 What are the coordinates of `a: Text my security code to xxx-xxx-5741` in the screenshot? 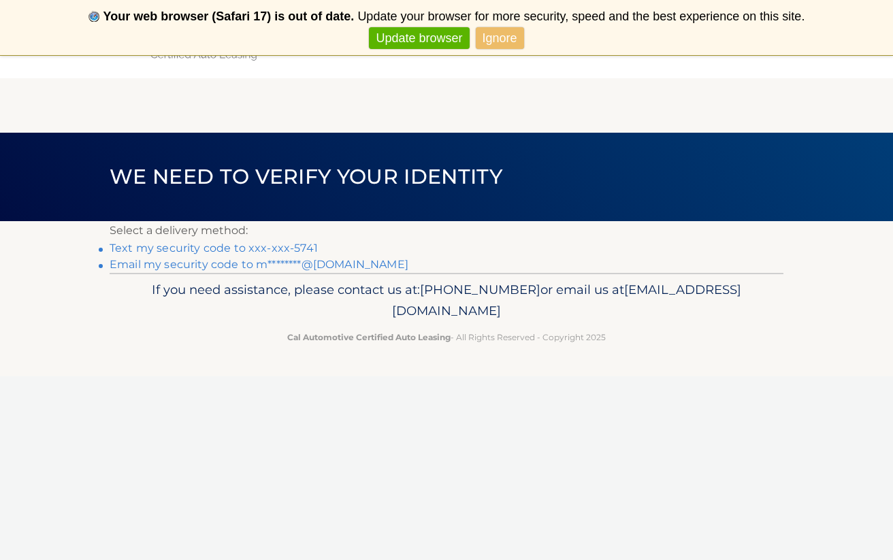 It's located at (214, 248).